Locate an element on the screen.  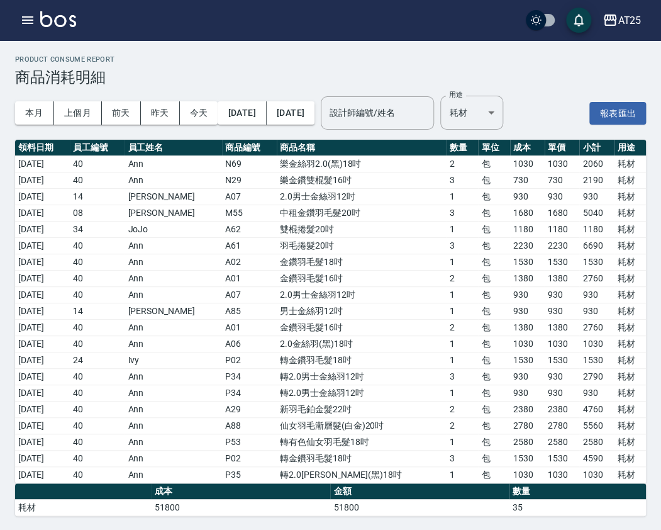
td: 2060 is located at coordinates (596, 164).